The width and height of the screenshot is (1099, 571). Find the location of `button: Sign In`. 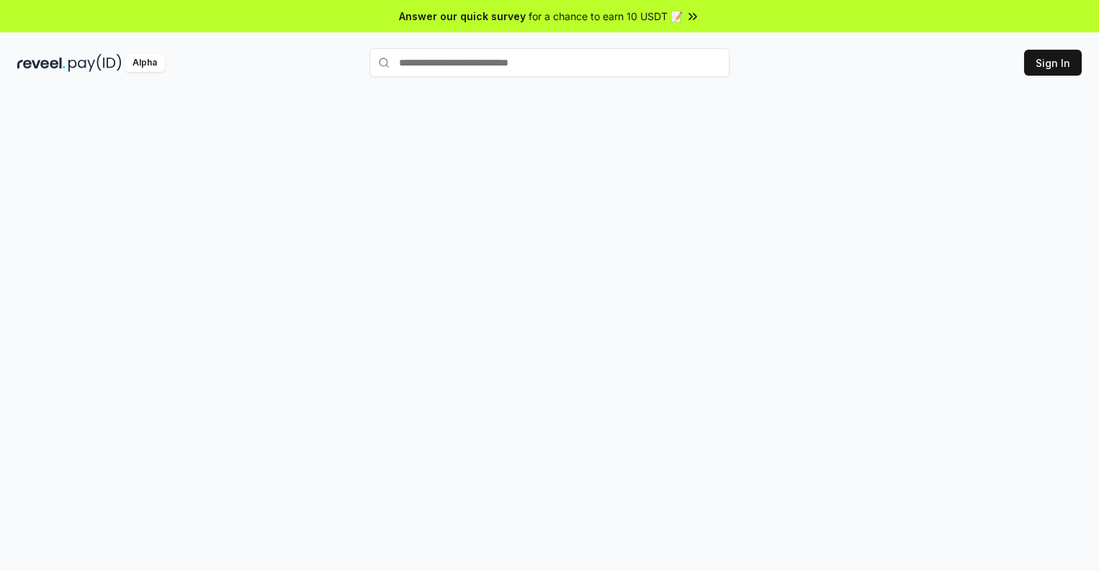

button: Sign In is located at coordinates (1053, 63).